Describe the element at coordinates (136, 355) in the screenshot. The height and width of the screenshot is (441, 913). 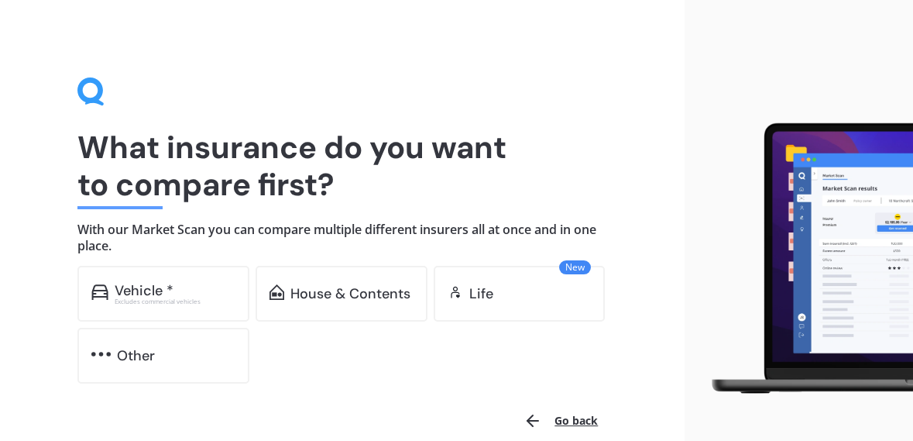
I see `div: Other` at that location.